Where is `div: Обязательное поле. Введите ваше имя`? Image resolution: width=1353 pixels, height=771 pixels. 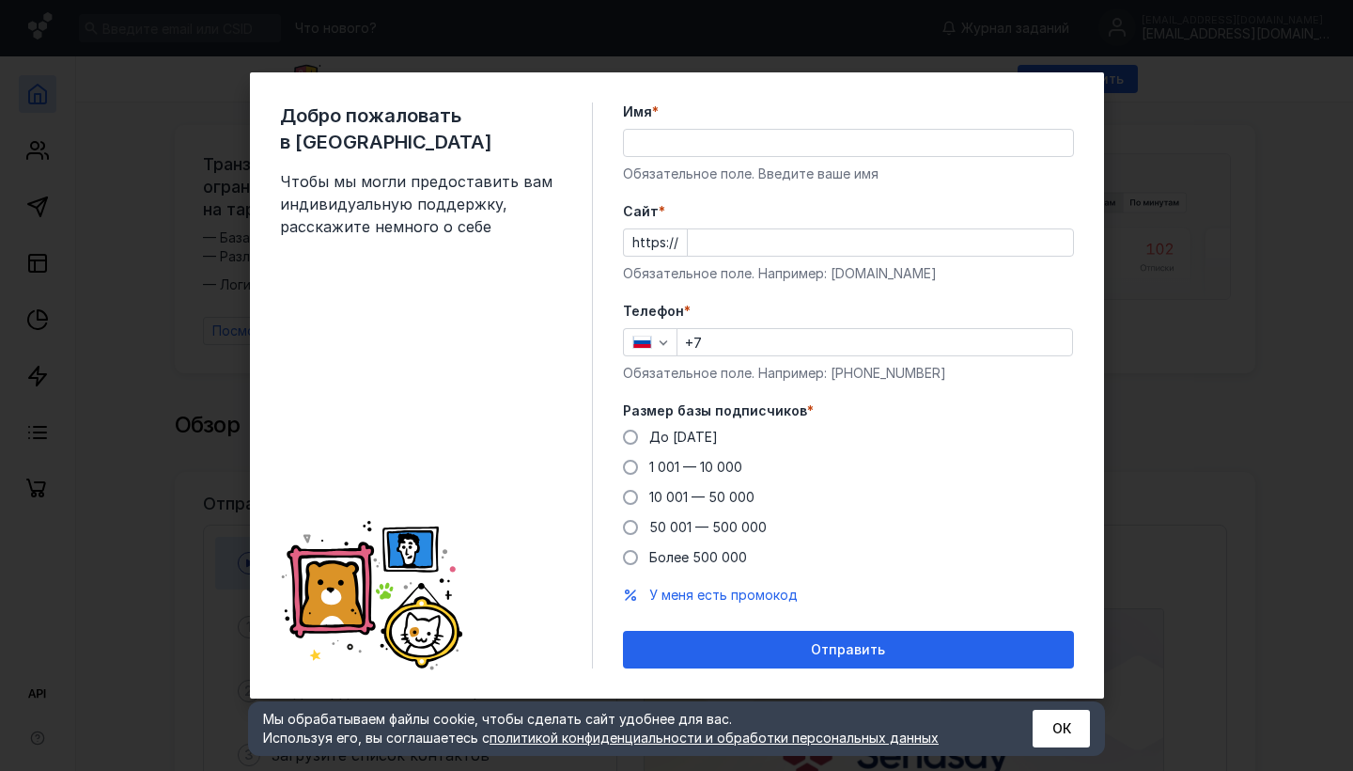
div: Обязательное поле. Введите ваше имя is located at coordinates (849, 174).